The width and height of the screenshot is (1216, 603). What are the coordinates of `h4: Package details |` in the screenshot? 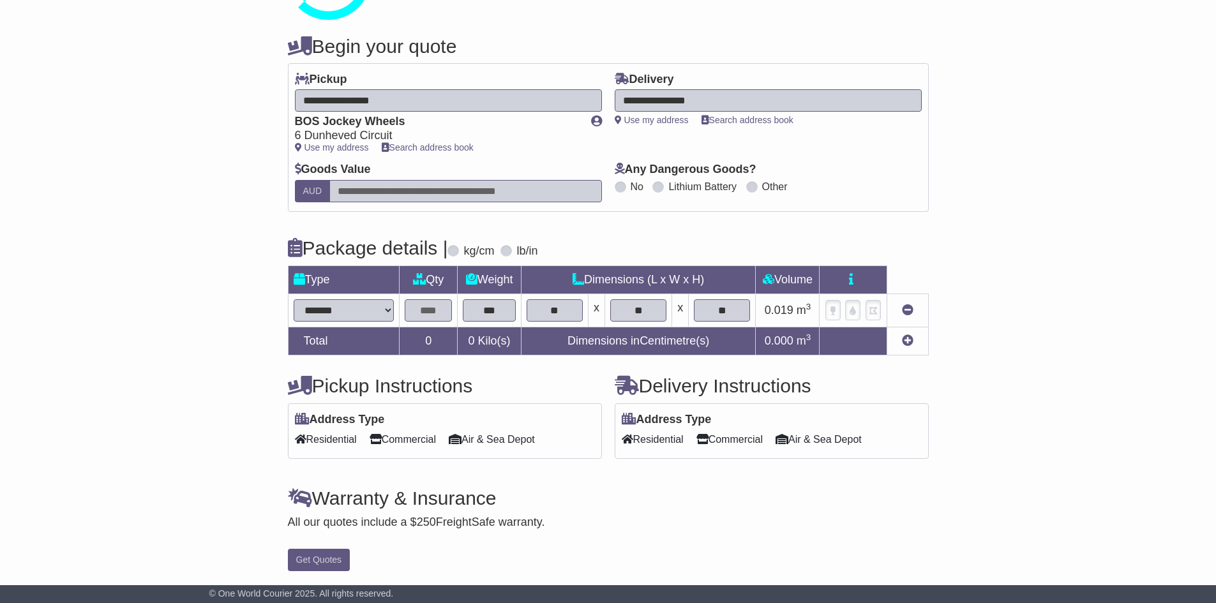 It's located at (368, 248).